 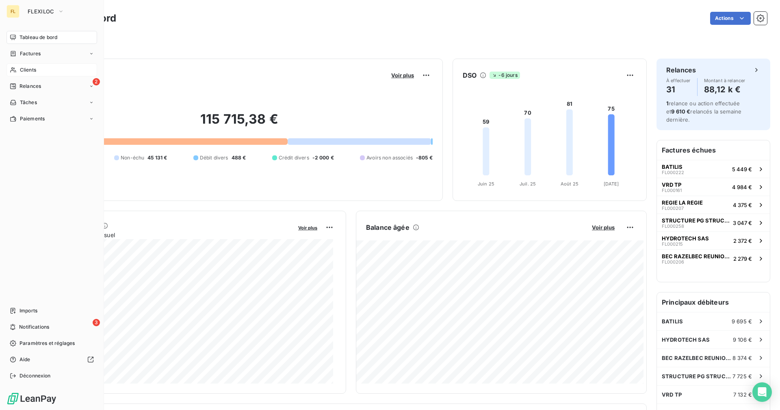 What do you see at coordinates (505, 75) in the screenshot?
I see `span: -6 jours` at bounding box center [505, 75].